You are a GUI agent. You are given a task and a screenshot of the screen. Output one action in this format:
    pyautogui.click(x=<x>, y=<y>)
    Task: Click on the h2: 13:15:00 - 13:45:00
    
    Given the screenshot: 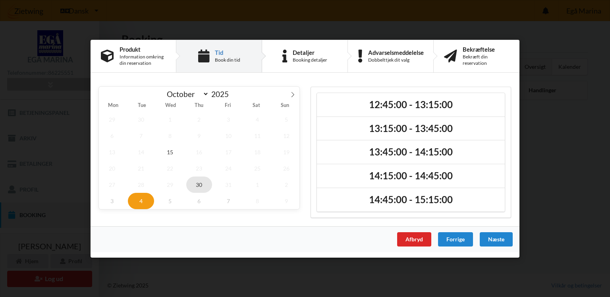 What is the action you would take?
    pyautogui.click(x=411, y=128)
    